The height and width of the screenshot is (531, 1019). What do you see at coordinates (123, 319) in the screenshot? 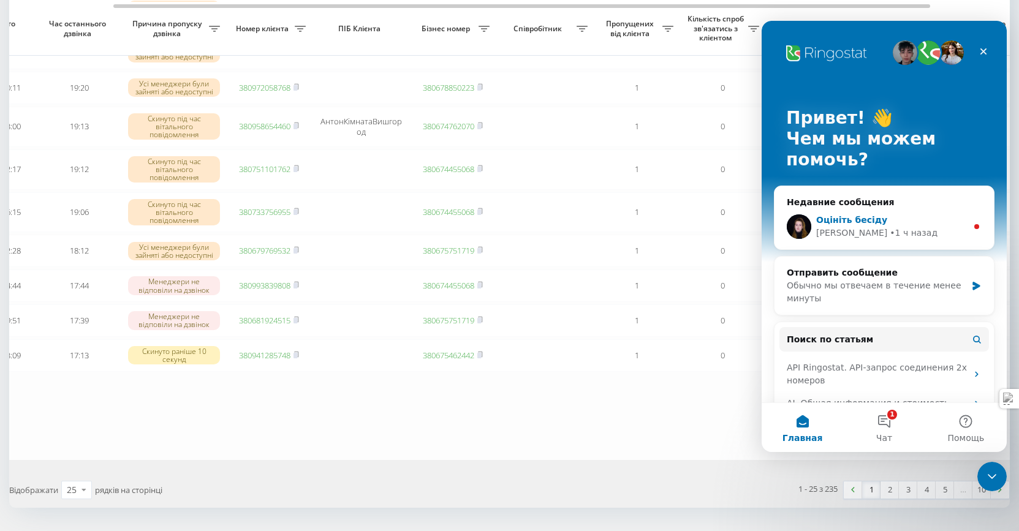
I see `button: Поиск по статьям` at bounding box center [123, 319].